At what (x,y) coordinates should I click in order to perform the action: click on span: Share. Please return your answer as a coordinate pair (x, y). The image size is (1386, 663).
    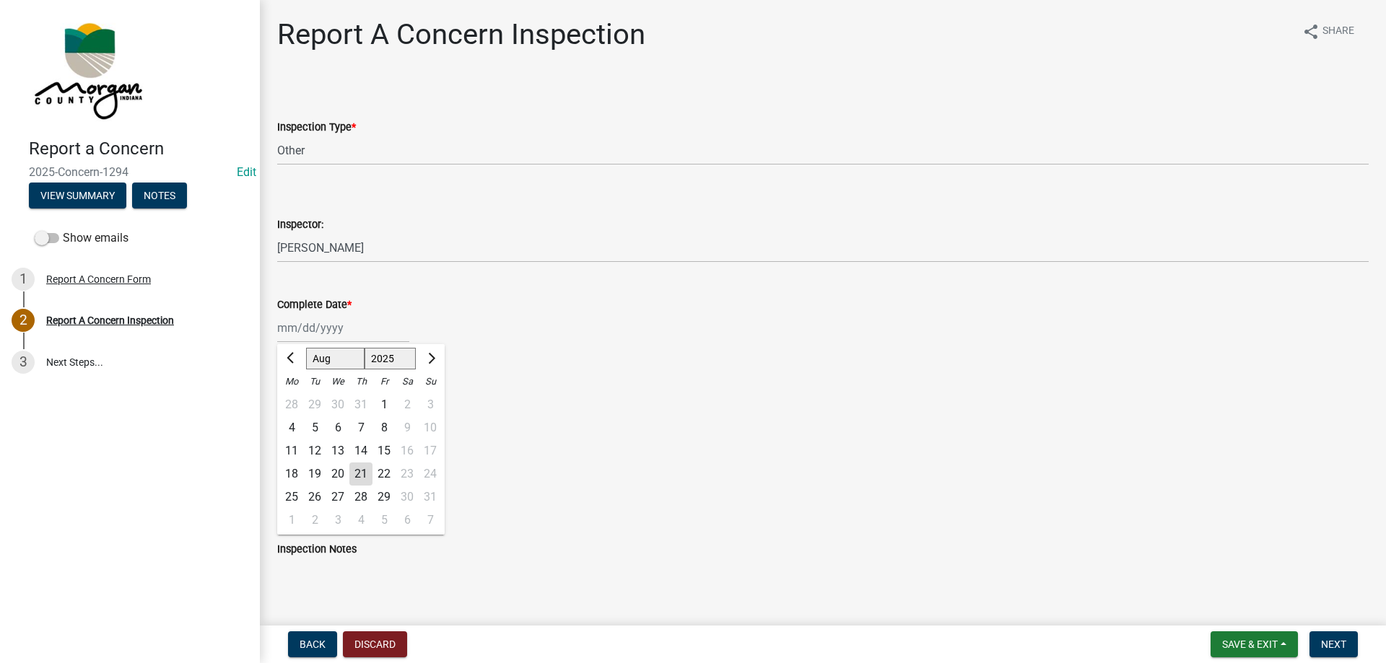
    Looking at the image, I should click on (1338, 32).